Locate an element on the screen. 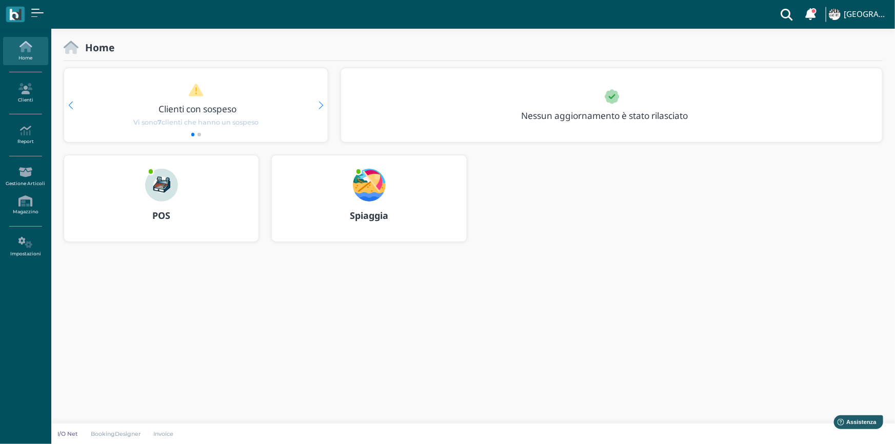  b: POS is located at coordinates (161, 215).